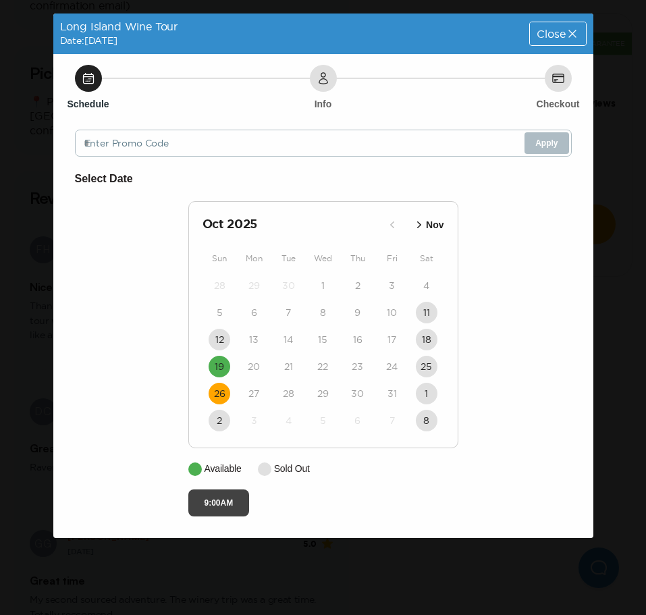 Image resolution: width=646 pixels, height=615 pixels. What do you see at coordinates (358, 312) in the screenshot?
I see `button: 9` at bounding box center [358, 312].